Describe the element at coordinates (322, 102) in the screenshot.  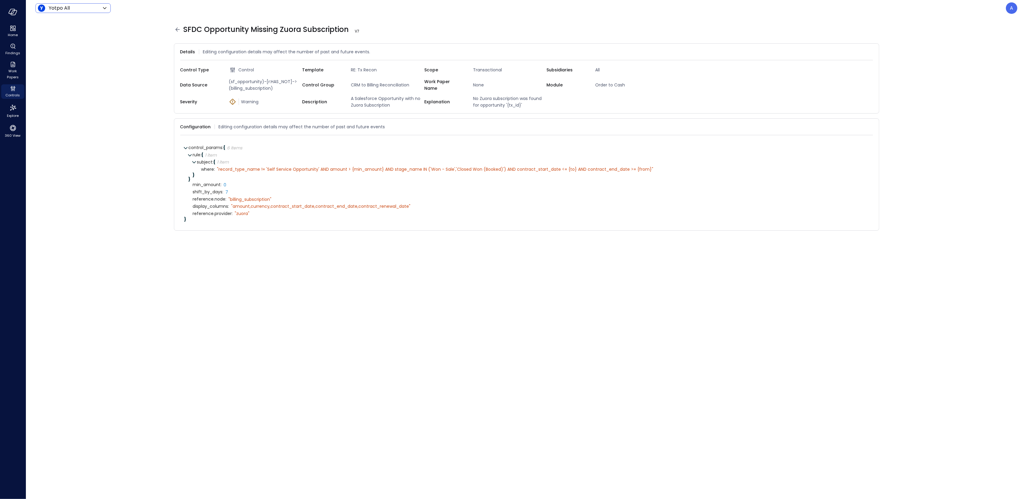
I see `span: Description` at that location.